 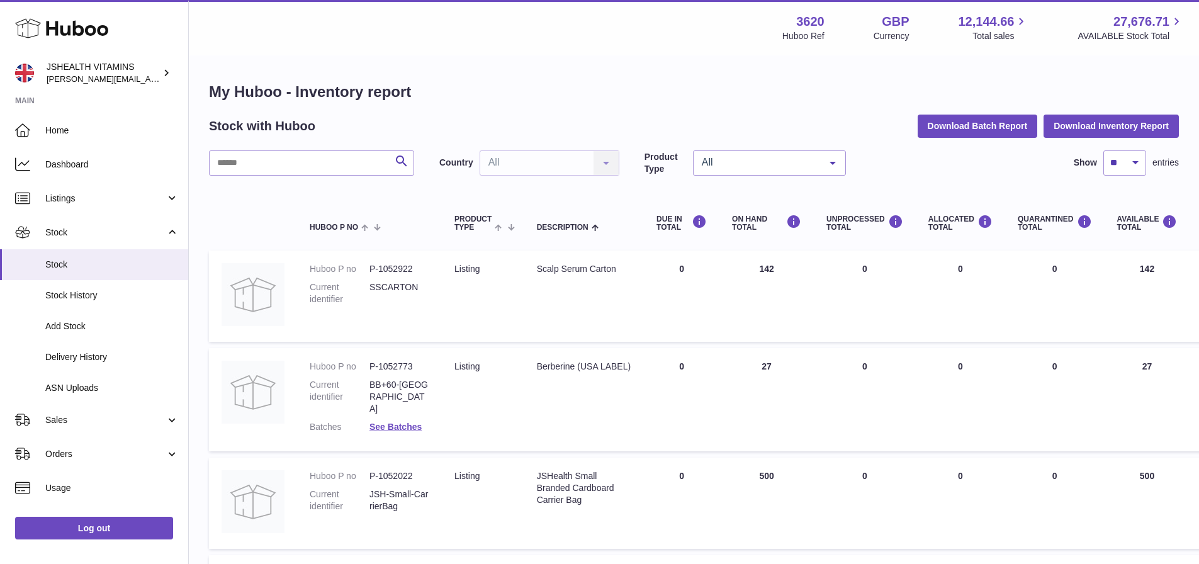 What do you see at coordinates (1141, 21) in the screenshot?
I see `span: 27,676.71` at bounding box center [1141, 21].